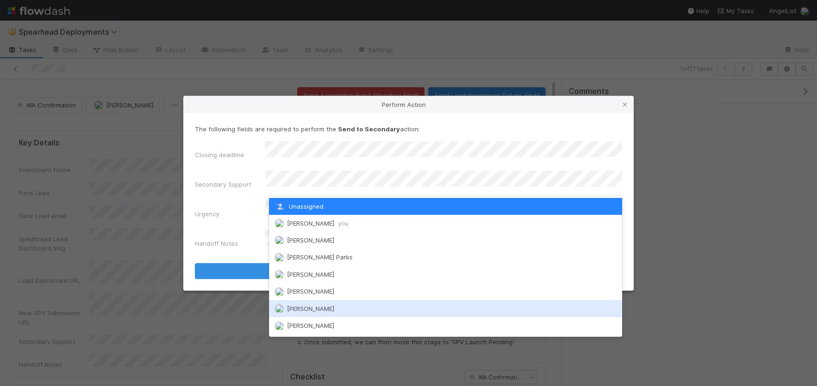  What do you see at coordinates (279, 309) in the screenshot?
I see `img: avatar_a669165c-e543-4b1d-ab80-0c2a52253154.png` at bounding box center [279, 309].